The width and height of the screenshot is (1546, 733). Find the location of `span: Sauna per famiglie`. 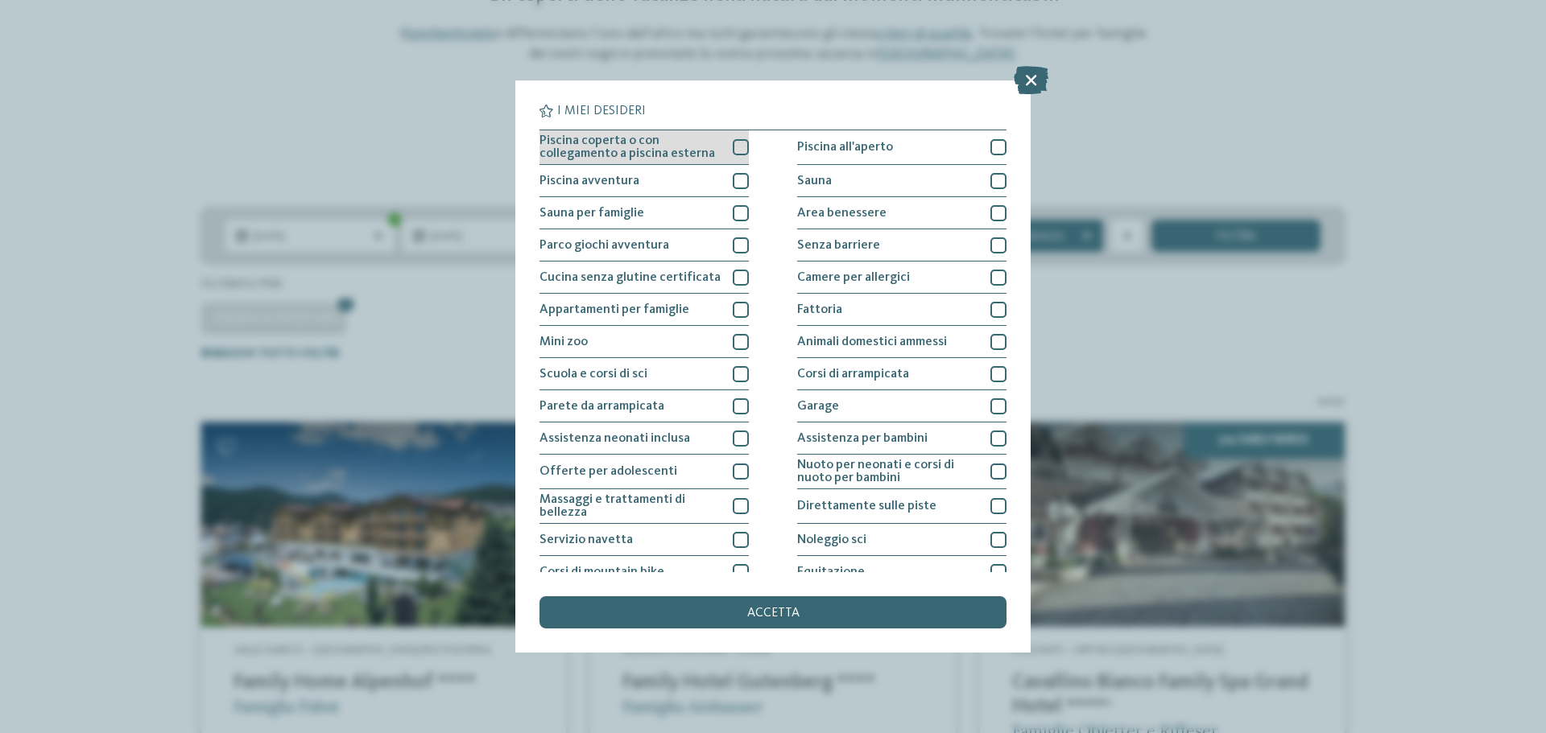

span: Sauna per famiglie is located at coordinates (592, 213).